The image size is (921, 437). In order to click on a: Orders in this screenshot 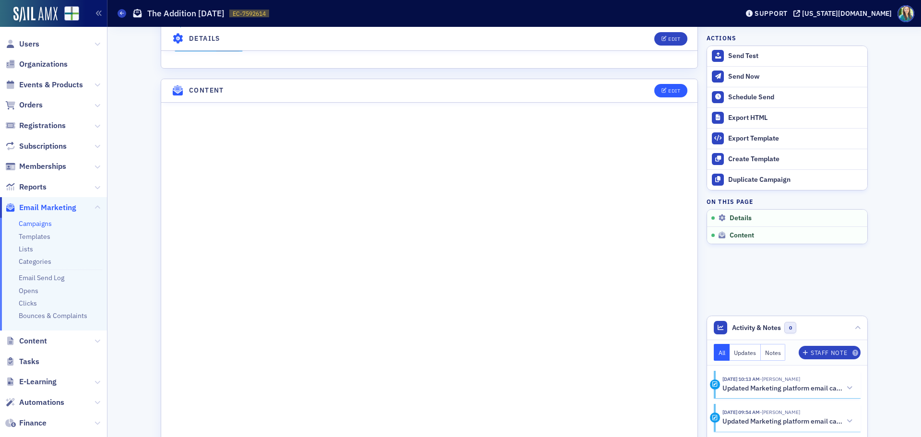, I will do `click(24, 105)`.